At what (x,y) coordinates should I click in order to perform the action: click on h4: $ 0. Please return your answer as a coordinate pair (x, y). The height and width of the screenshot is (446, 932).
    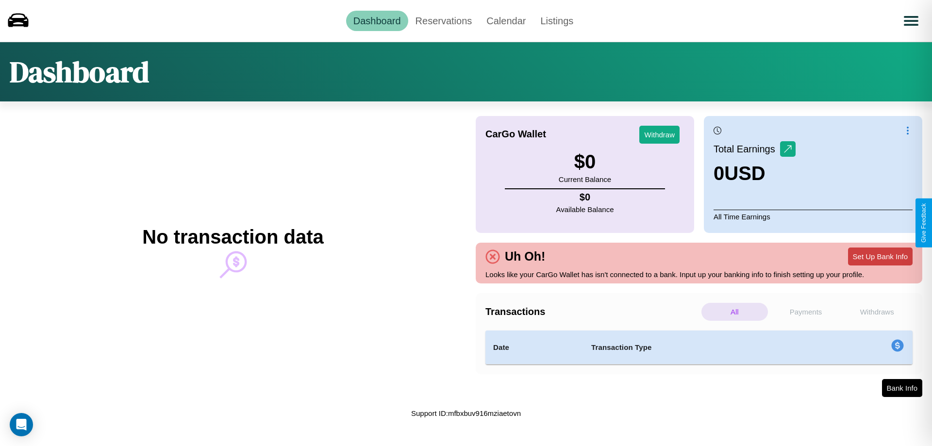
    Looking at the image, I should click on (585, 197).